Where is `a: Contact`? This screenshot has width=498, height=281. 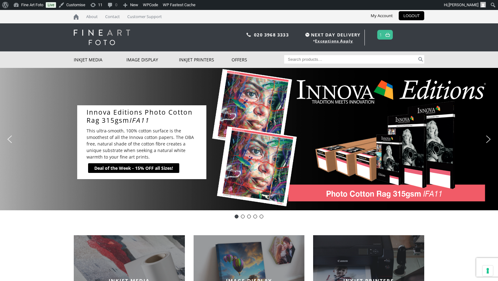 a: Contact is located at coordinates (112, 17).